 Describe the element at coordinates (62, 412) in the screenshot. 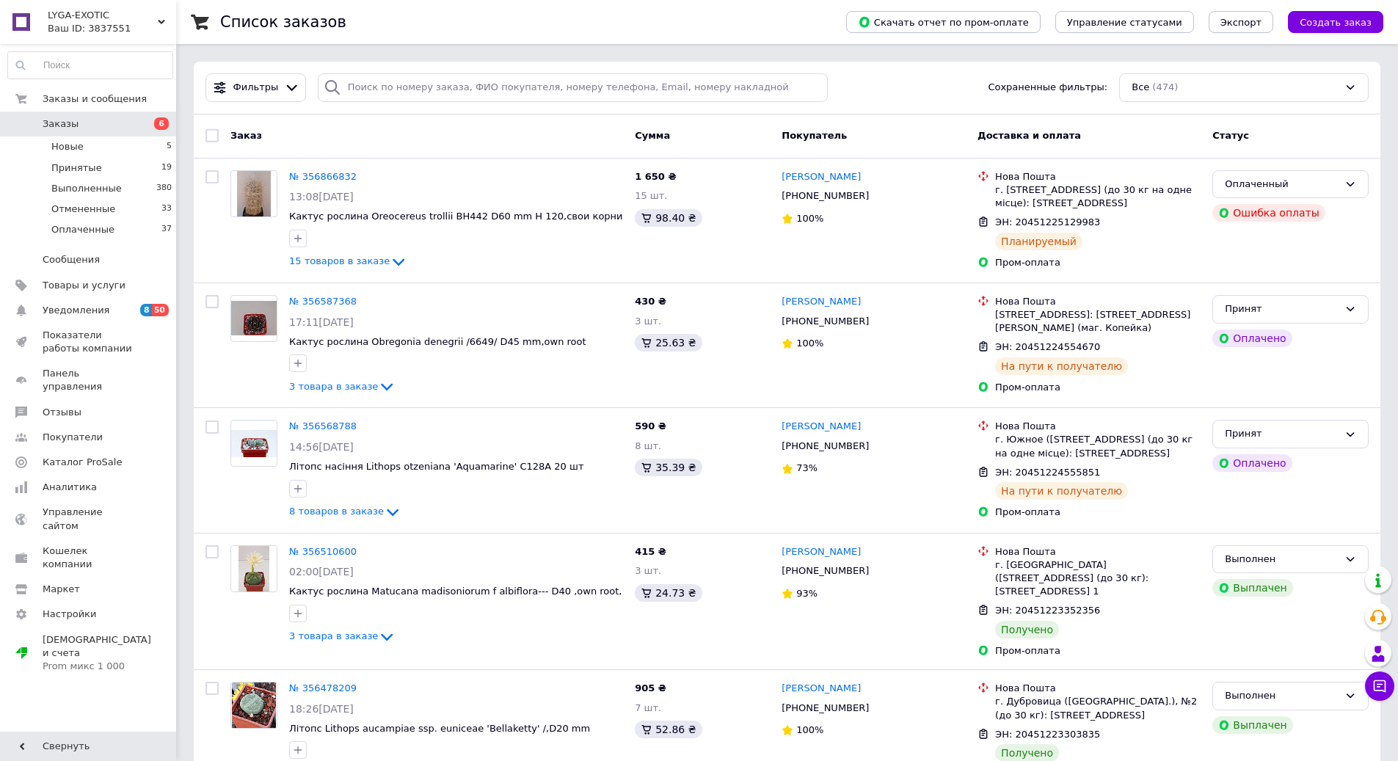

I see `span: Отзывы` at that location.